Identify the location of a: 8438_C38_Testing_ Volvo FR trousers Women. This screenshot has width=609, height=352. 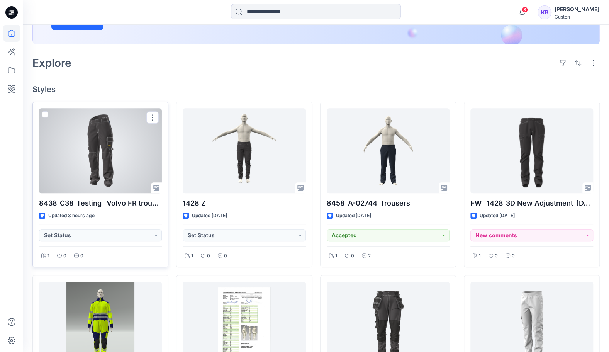
(100, 151).